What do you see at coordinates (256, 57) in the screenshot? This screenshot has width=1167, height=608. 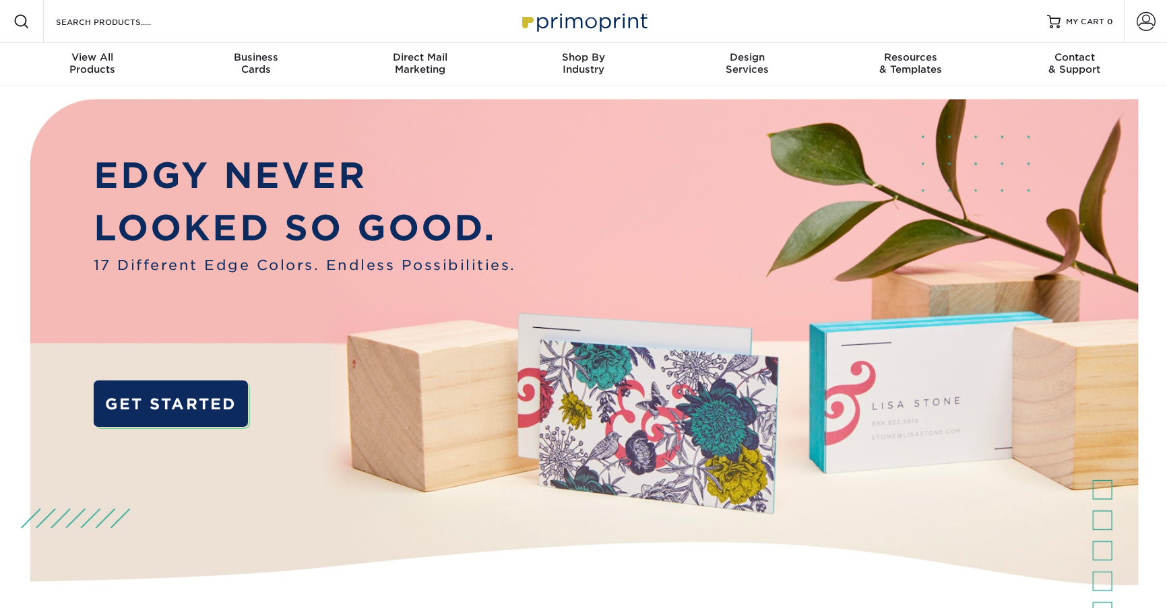 I see `span: Business` at bounding box center [256, 57].